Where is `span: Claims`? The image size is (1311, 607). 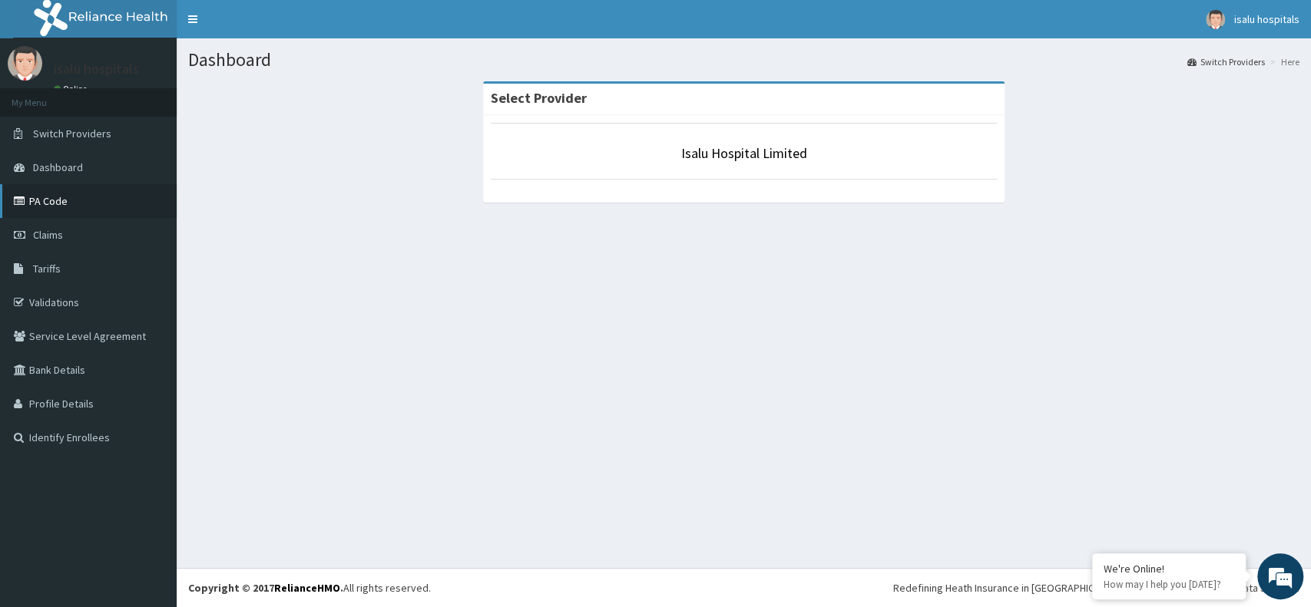 span: Claims is located at coordinates (48, 235).